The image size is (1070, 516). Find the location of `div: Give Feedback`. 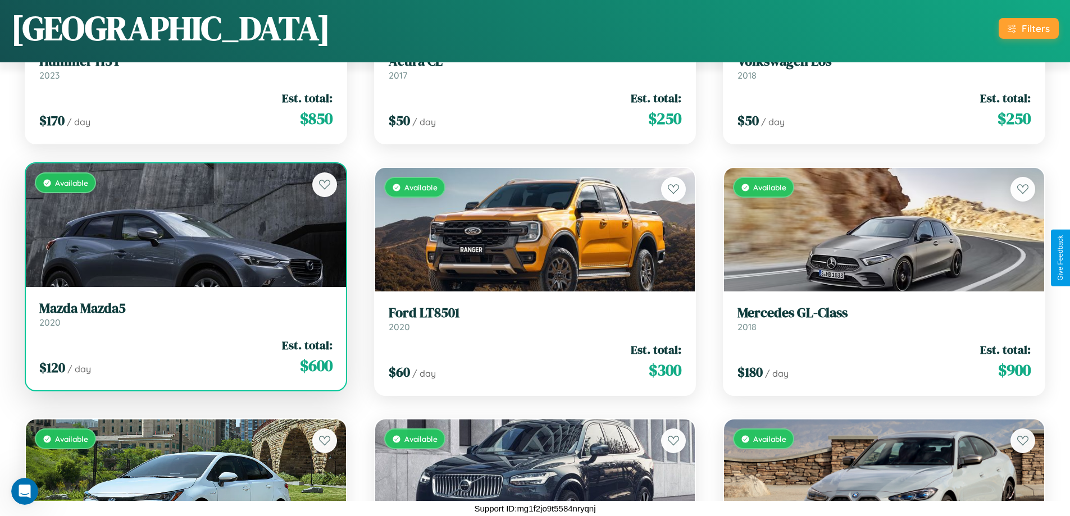

div: Give Feedback is located at coordinates (1060, 258).